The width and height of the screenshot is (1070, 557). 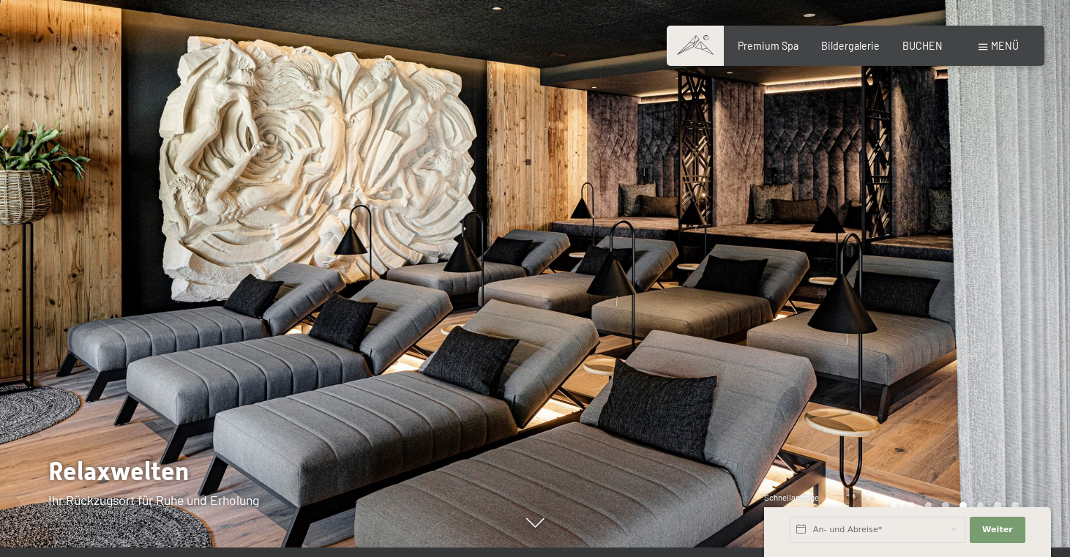 I want to click on a: Premium Spa, so click(x=767, y=45).